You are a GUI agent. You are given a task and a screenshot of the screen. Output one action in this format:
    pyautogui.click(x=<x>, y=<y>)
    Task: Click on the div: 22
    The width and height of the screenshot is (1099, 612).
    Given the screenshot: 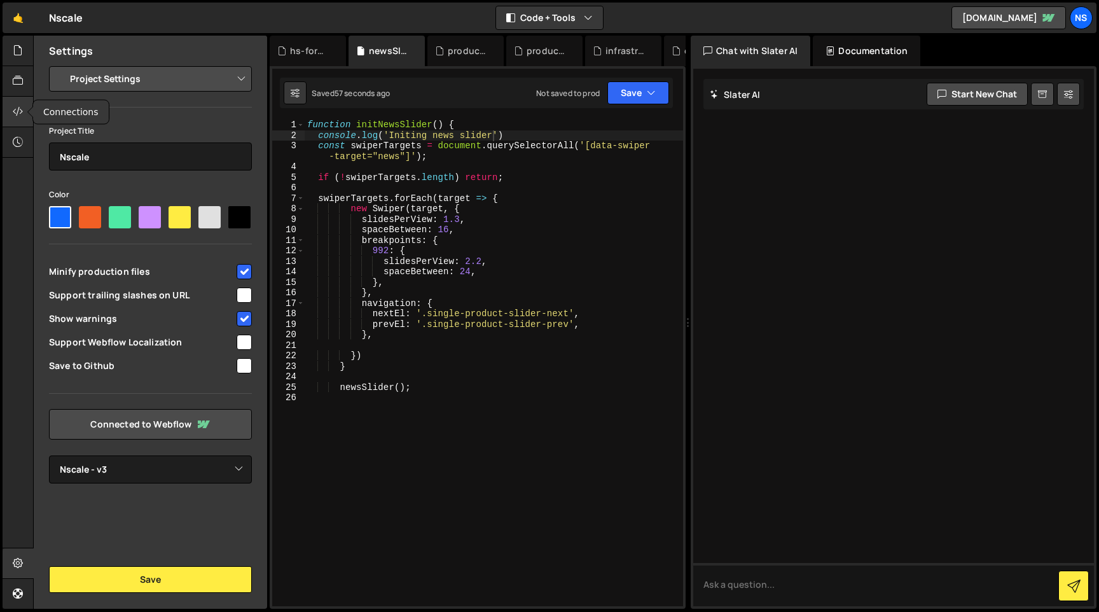 What is the action you would take?
    pyautogui.click(x=288, y=356)
    